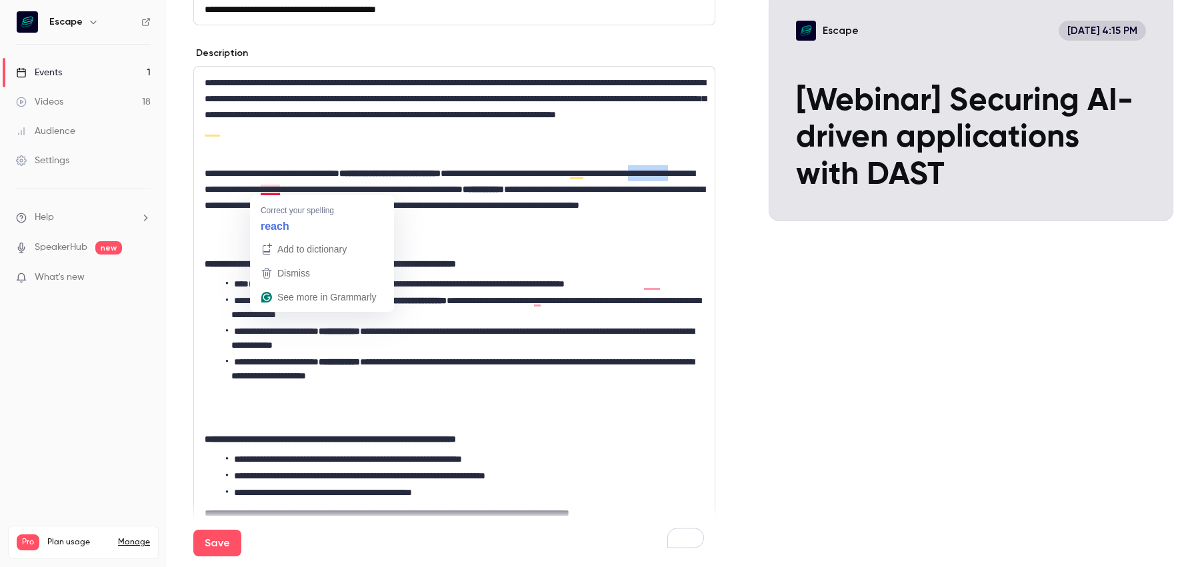 Image resolution: width=1200 pixels, height=567 pixels. What do you see at coordinates (221, 53) in the screenshot?
I see `label: Description` at bounding box center [221, 53].